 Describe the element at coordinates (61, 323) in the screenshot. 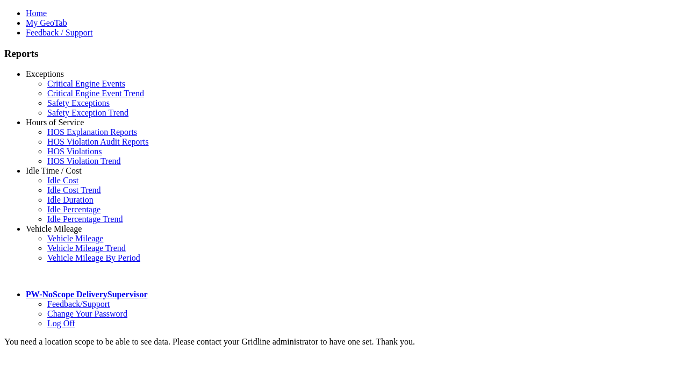

I see `a: Log Off` at that location.